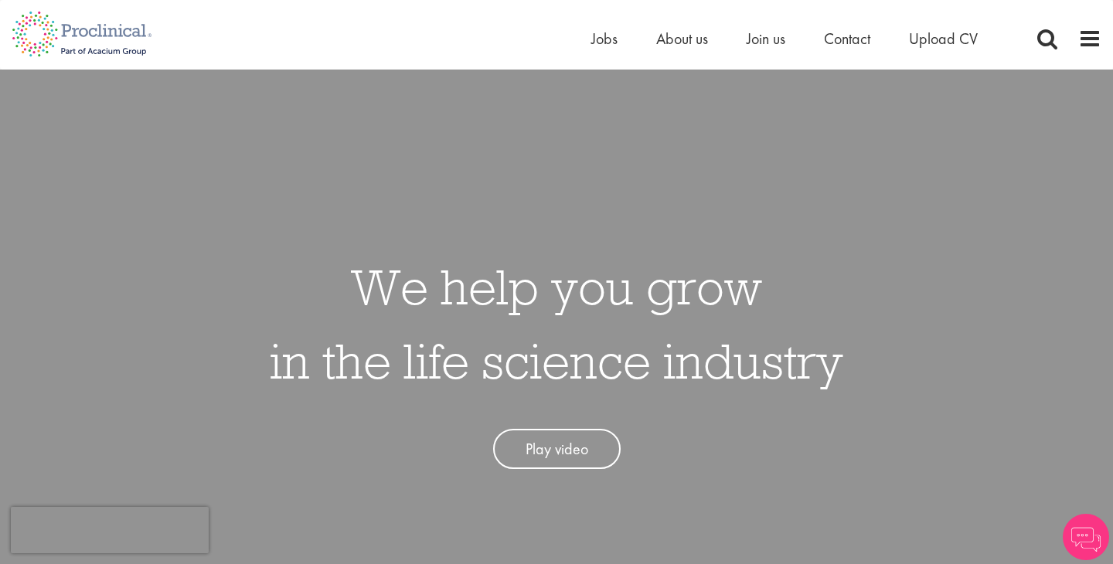 The image size is (1113, 564). What do you see at coordinates (682, 39) in the screenshot?
I see `span: About us` at bounding box center [682, 39].